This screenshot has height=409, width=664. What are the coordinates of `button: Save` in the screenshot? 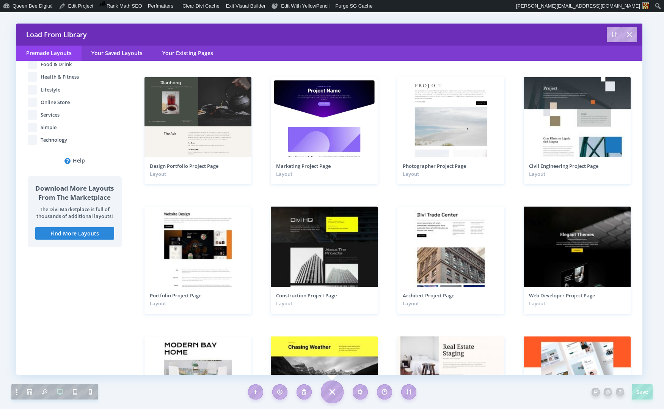 It's located at (642, 392).